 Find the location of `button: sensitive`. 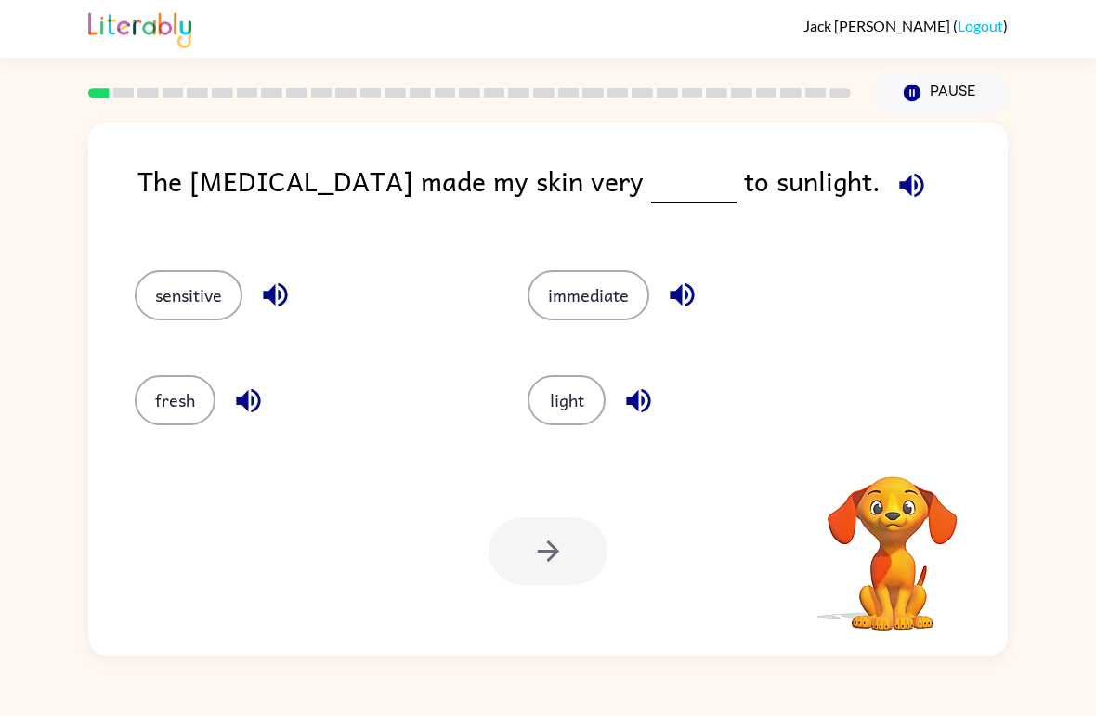

button: sensitive is located at coordinates (189, 295).